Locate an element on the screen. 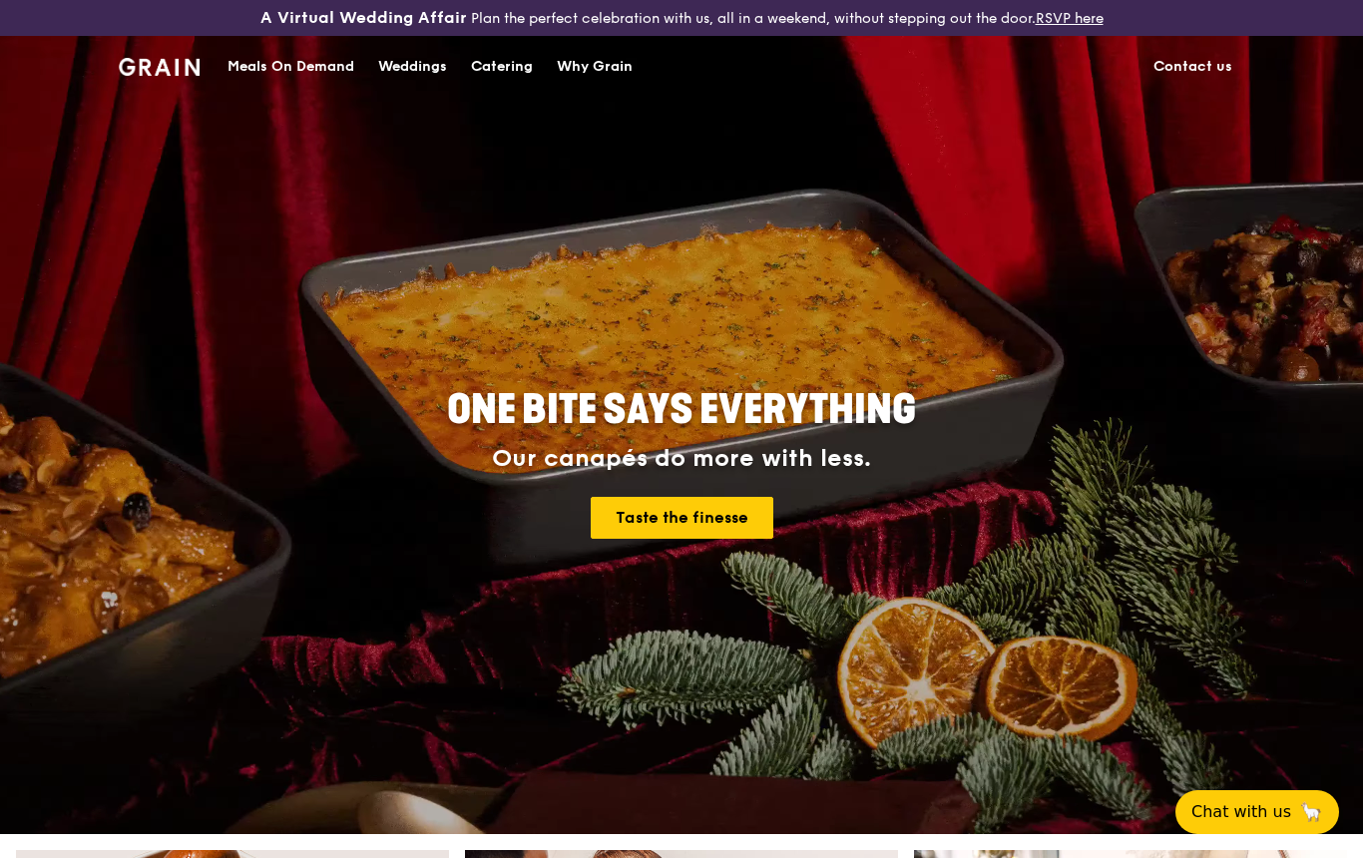  span: ONE BITE SAYS EVERYTHING is located at coordinates (681, 410).